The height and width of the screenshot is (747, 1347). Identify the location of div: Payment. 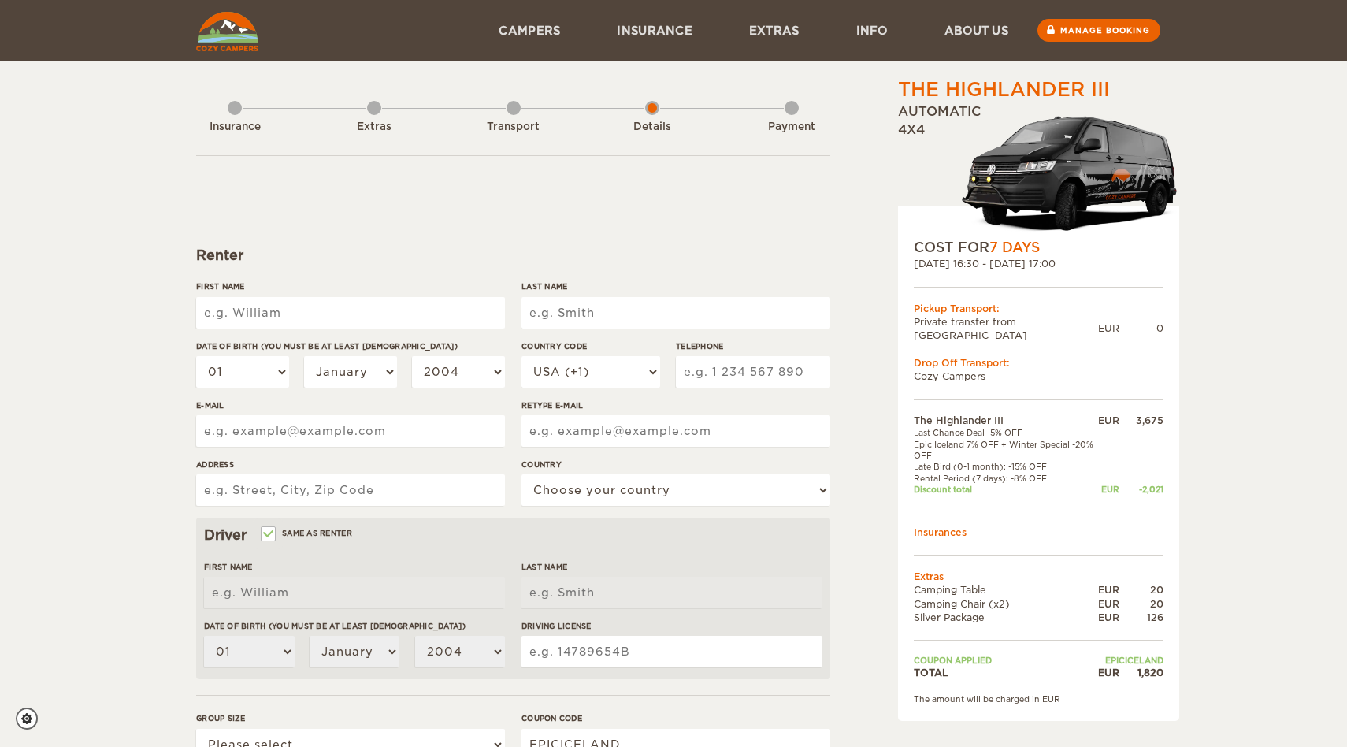
(792, 127).